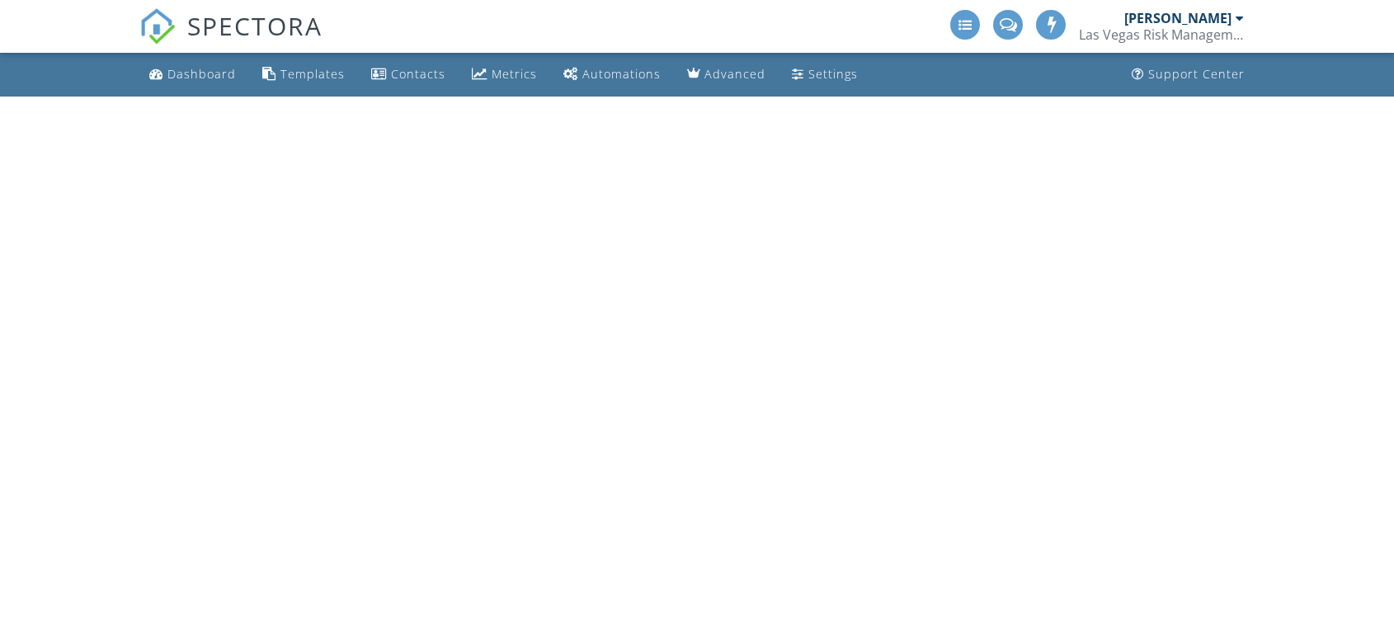 The height and width of the screenshot is (637, 1394). Describe the element at coordinates (735, 73) in the screenshot. I see `div: Advanced` at that location.